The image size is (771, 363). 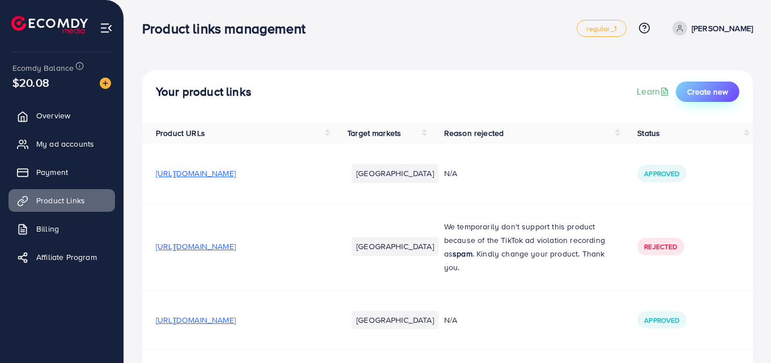 I want to click on h4: Your product links, so click(x=203, y=92).